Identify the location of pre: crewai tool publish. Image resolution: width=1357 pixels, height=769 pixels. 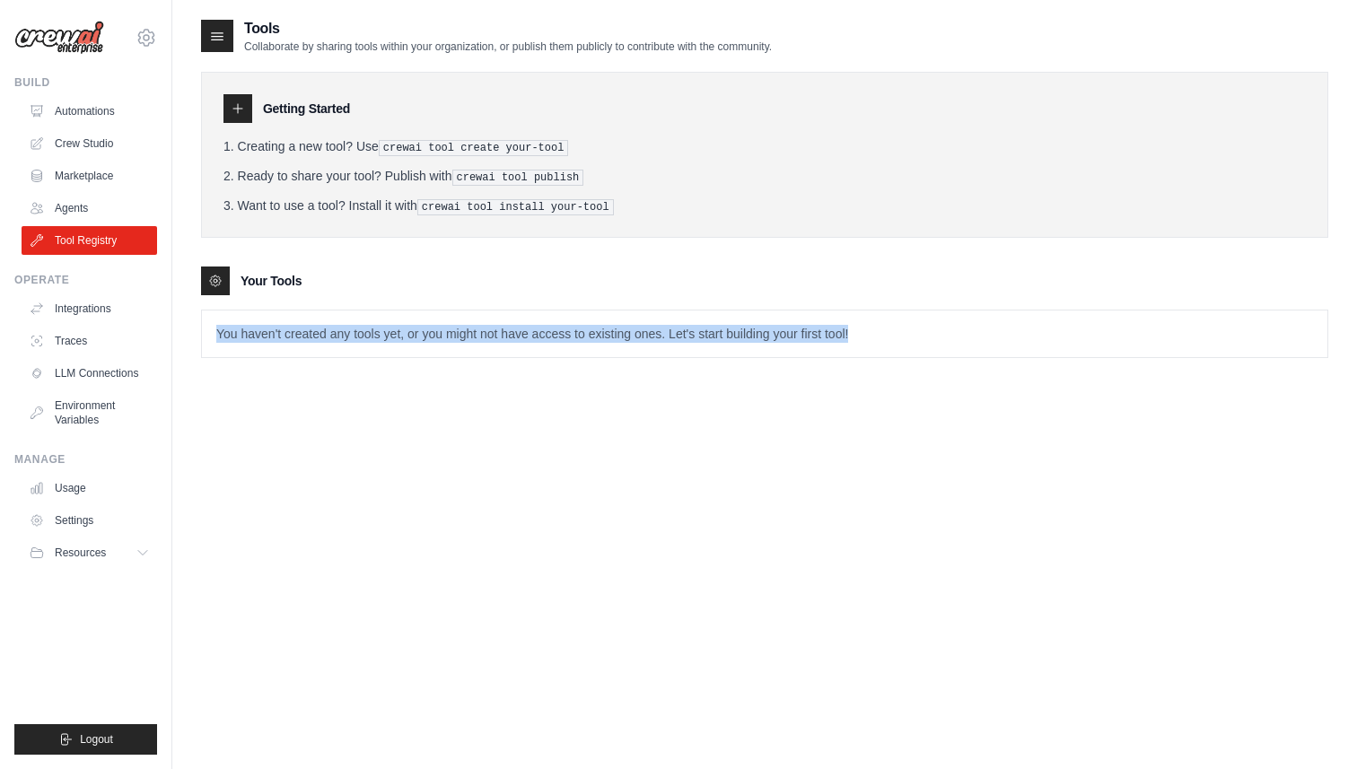
(518, 178).